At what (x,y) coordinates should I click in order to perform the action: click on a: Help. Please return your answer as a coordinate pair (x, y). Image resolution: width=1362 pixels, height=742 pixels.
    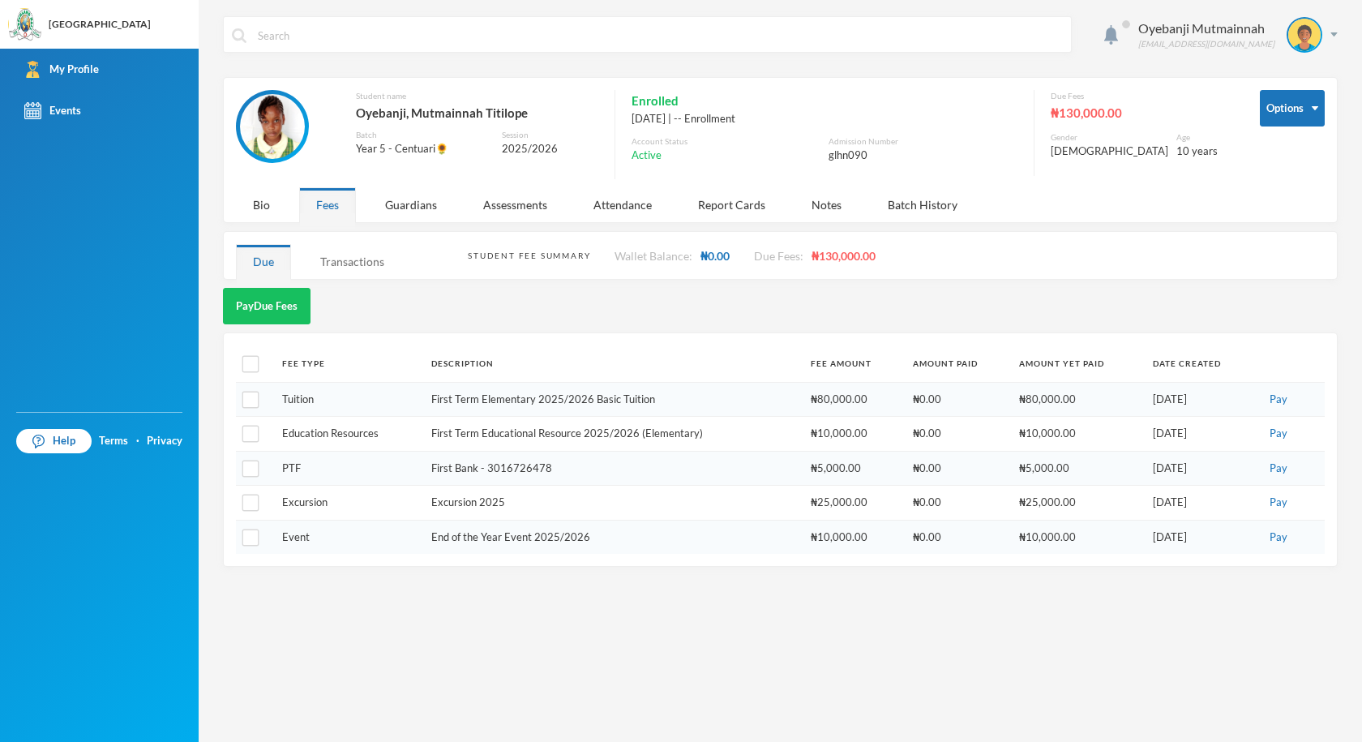
    Looking at the image, I should click on (53, 441).